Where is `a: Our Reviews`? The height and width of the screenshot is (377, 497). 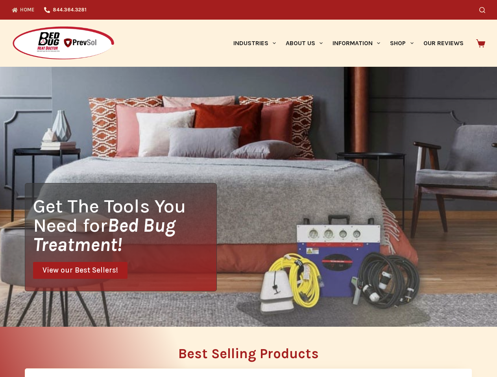 a: Our Reviews is located at coordinates (443, 43).